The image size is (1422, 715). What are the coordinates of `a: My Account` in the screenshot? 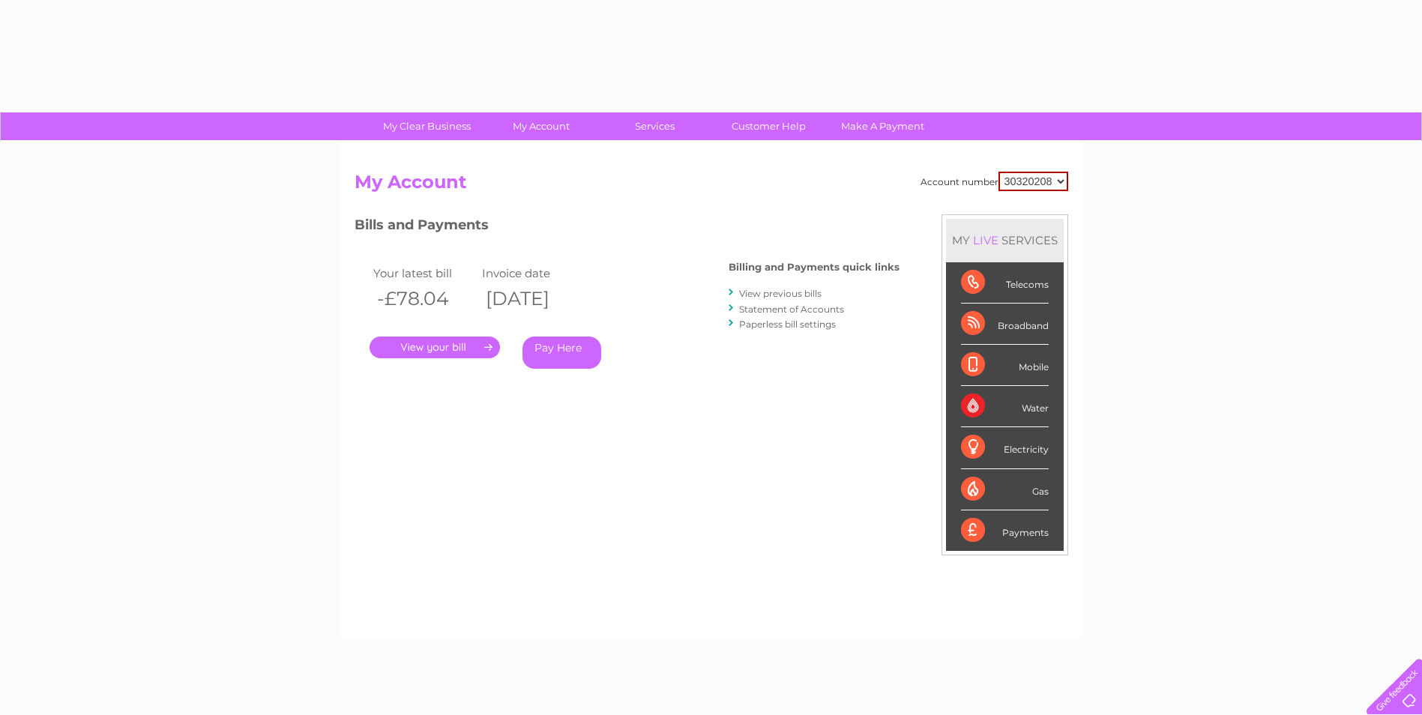 It's located at (541, 126).